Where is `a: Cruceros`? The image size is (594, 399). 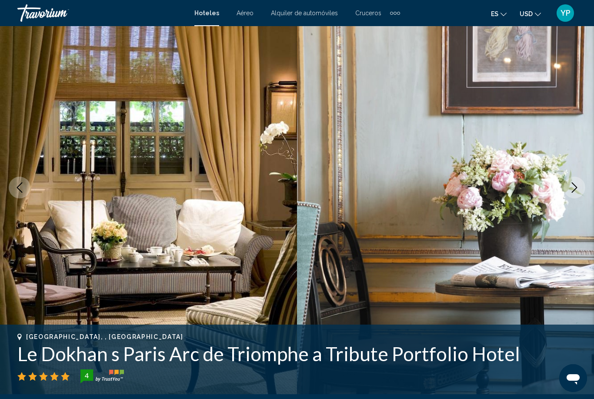
a: Cruceros is located at coordinates (368, 13).